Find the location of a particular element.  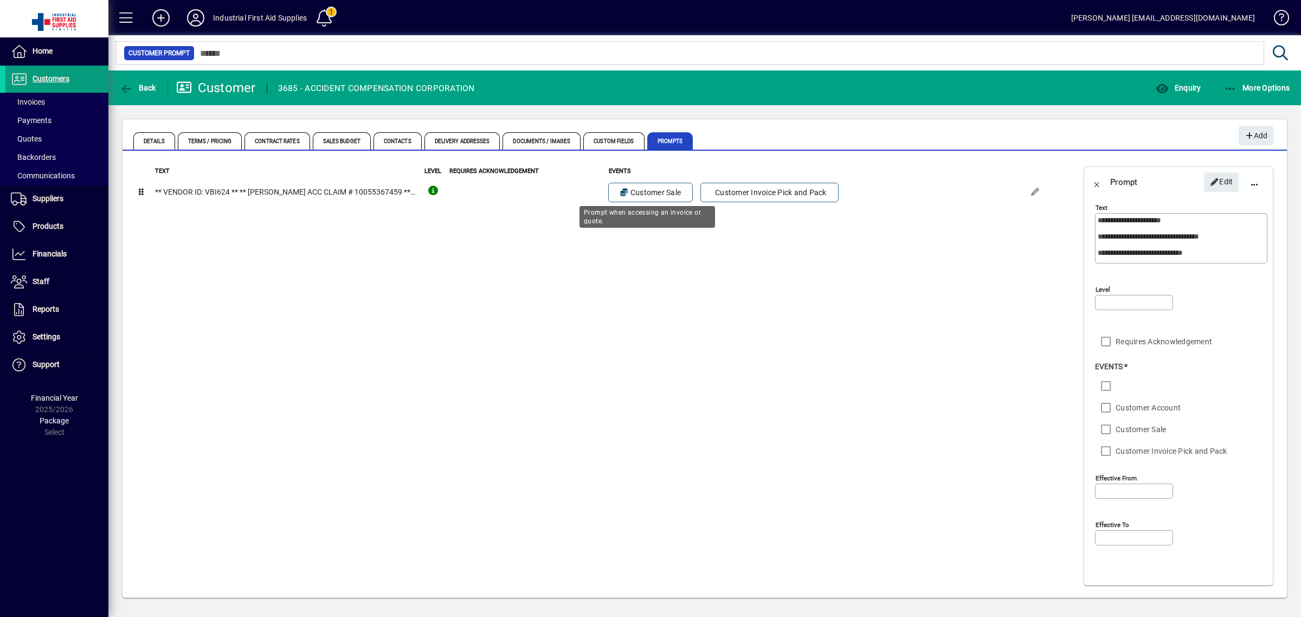

span: Suppliers is located at coordinates (48, 198).